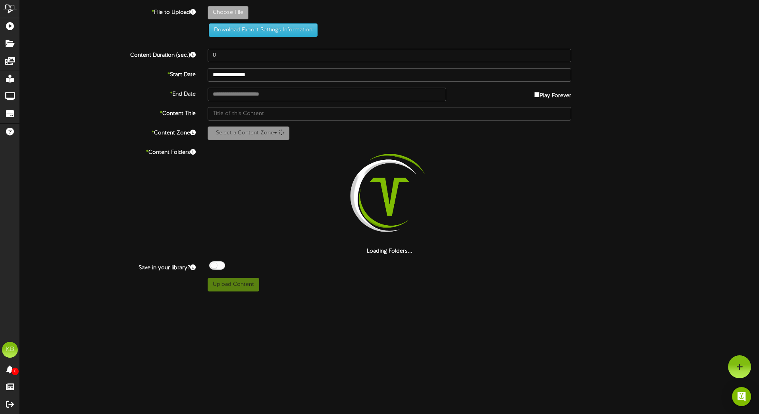 The width and height of the screenshot is (759, 414). What do you see at coordinates (248, 133) in the screenshot?
I see `button: Select a Content Zone` at bounding box center [248, 133].